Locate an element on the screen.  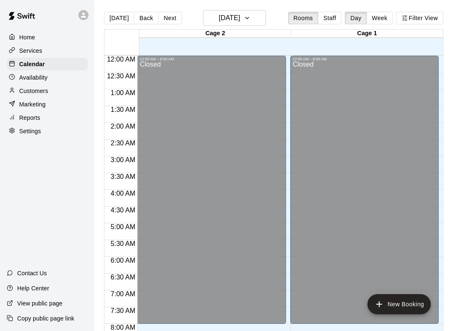
span: 3:30 AM is located at coordinates (123, 176).